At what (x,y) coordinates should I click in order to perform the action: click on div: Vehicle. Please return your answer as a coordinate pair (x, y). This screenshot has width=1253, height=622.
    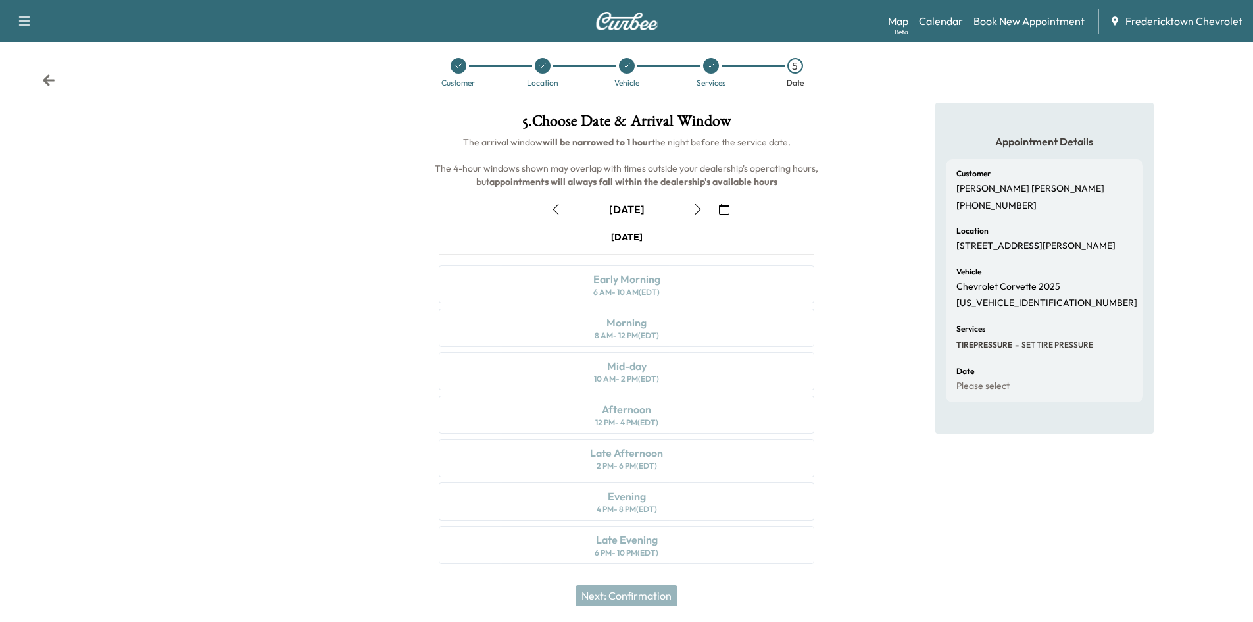
    Looking at the image, I should click on (627, 83).